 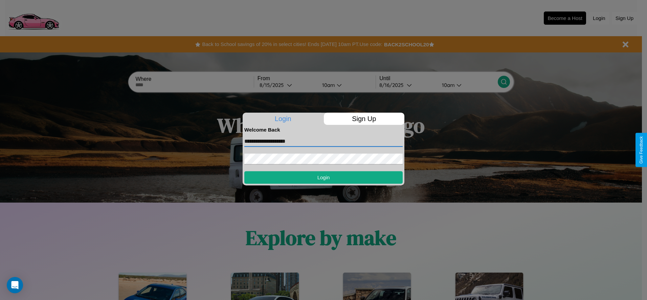 What do you see at coordinates (364, 119) in the screenshot?
I see `p: Sign Up` at bounding box center [364, 119].